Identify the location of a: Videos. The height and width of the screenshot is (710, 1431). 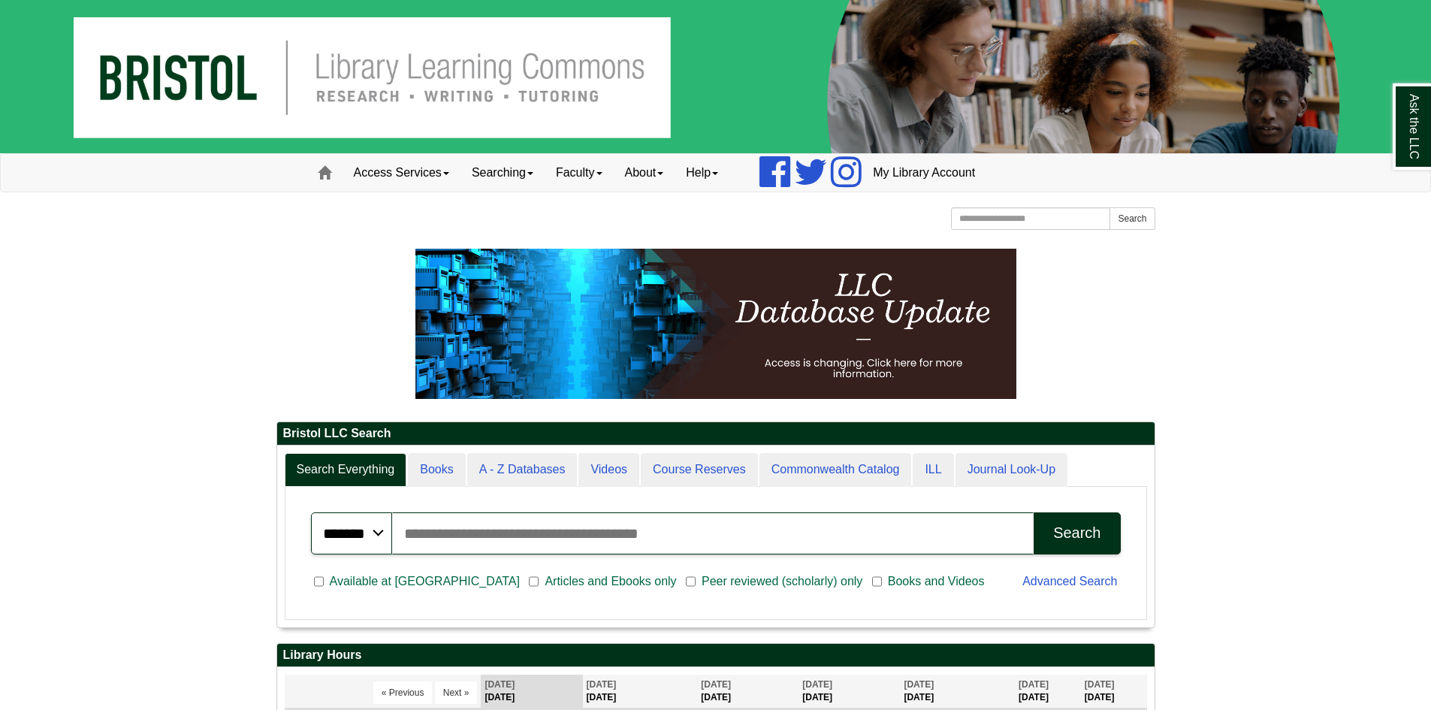
(608, 470).